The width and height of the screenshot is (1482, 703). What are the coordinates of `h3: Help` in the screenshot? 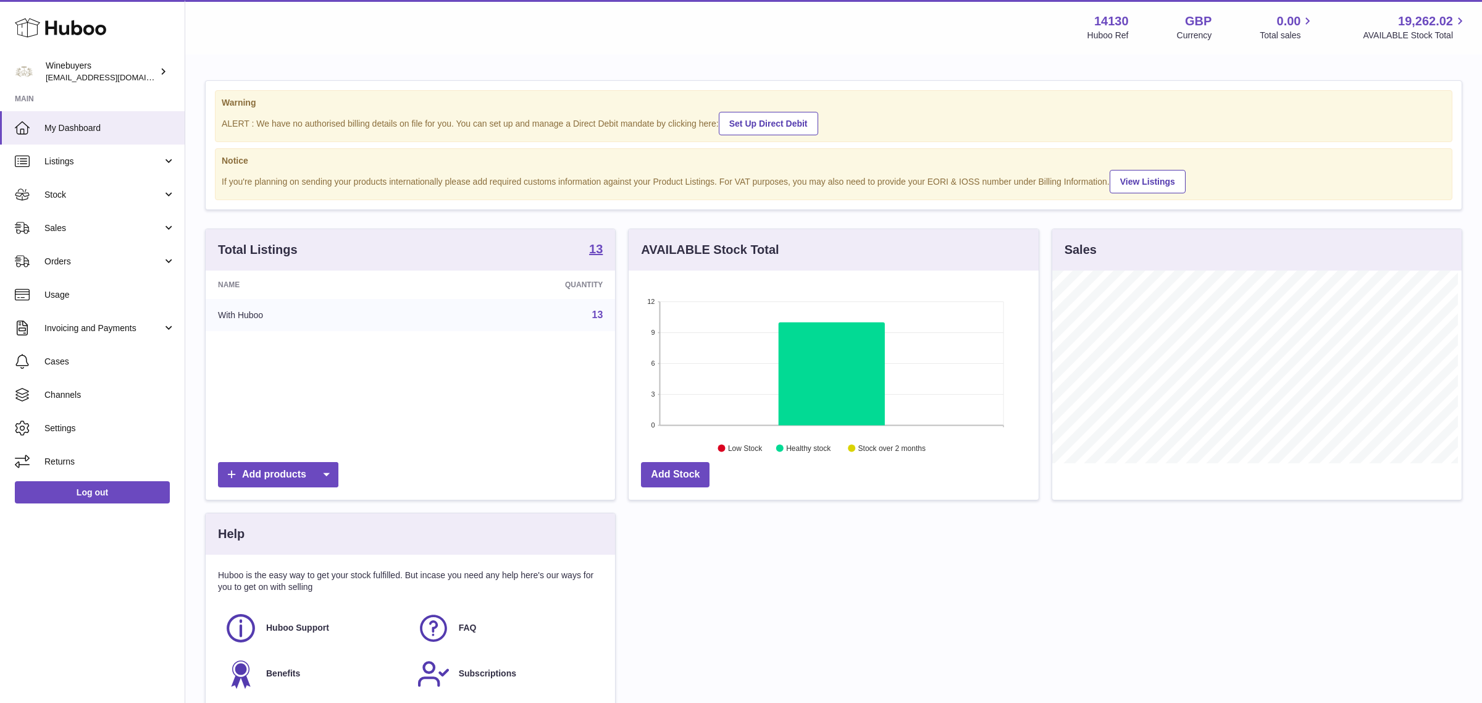 It's located at (231, 533).